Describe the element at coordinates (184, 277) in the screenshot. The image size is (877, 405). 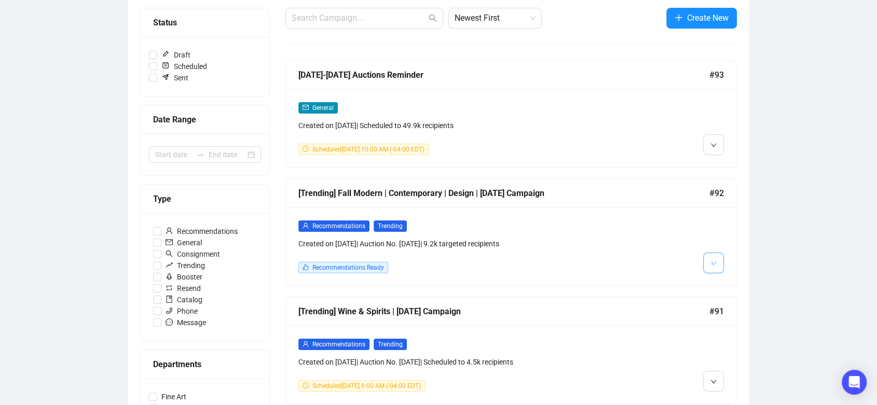
I see `span: Booster` at that location.